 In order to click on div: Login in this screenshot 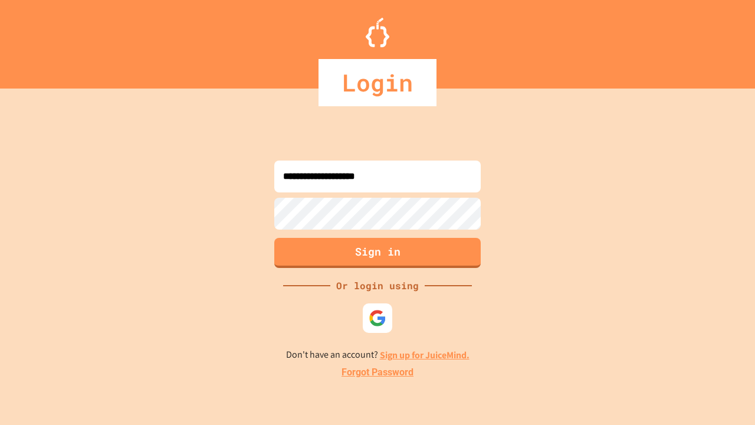, I will do `click(377, 83)`.